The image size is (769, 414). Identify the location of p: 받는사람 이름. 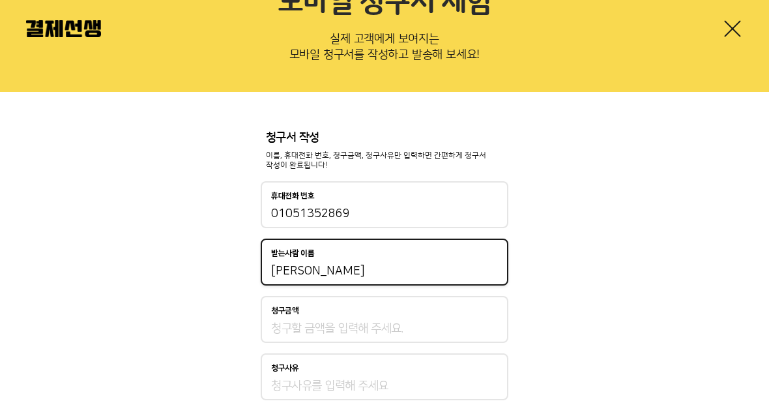
(293, 253).